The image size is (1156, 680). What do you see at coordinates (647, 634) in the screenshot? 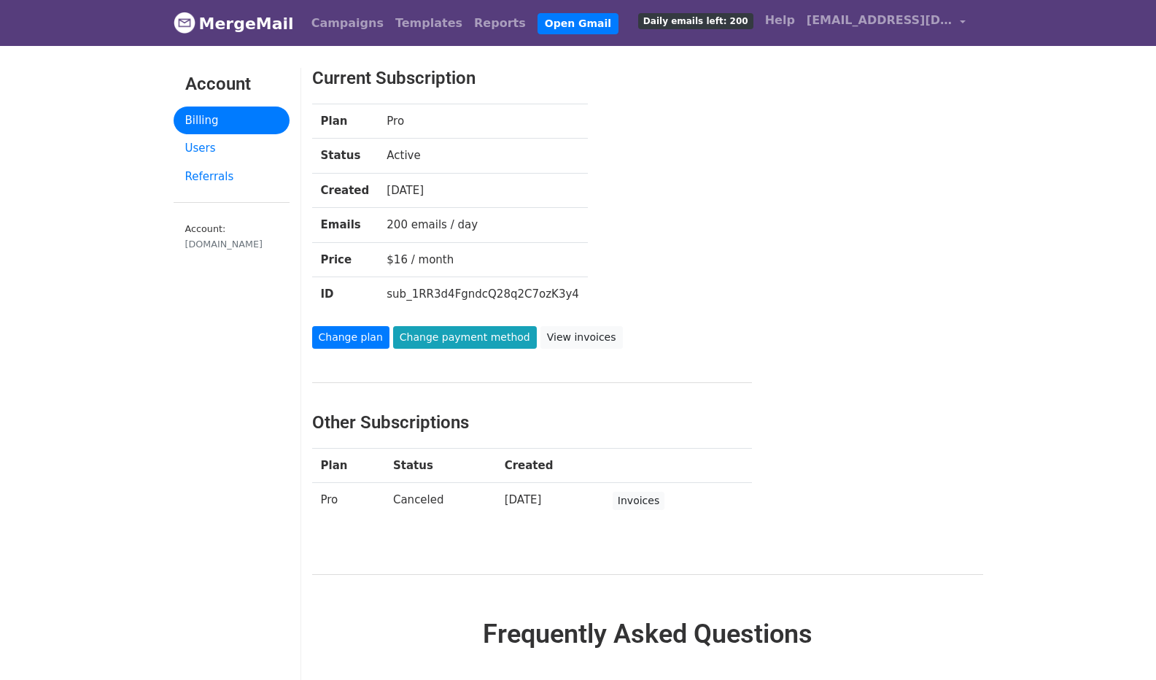
I see `h2: Frequently Asked Questions` at bounding box center [647, 634].